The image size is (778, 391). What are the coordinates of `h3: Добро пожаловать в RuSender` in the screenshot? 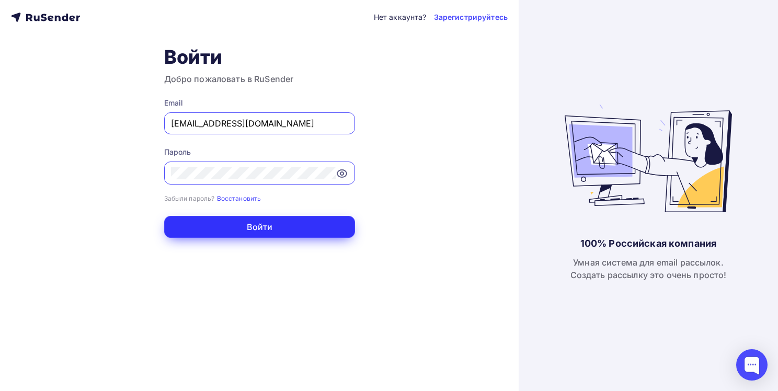 It's located at (259, 79).